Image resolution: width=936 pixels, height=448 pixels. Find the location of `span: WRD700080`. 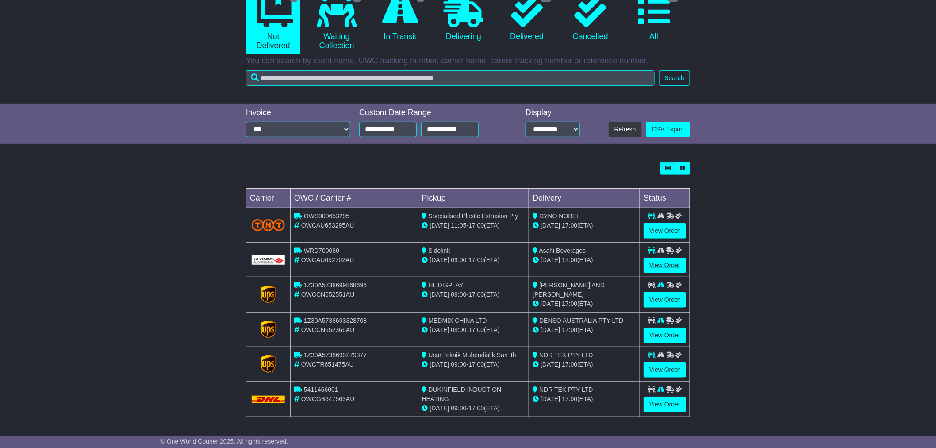

span: WRD700080 is located at coordinates (322, 250).